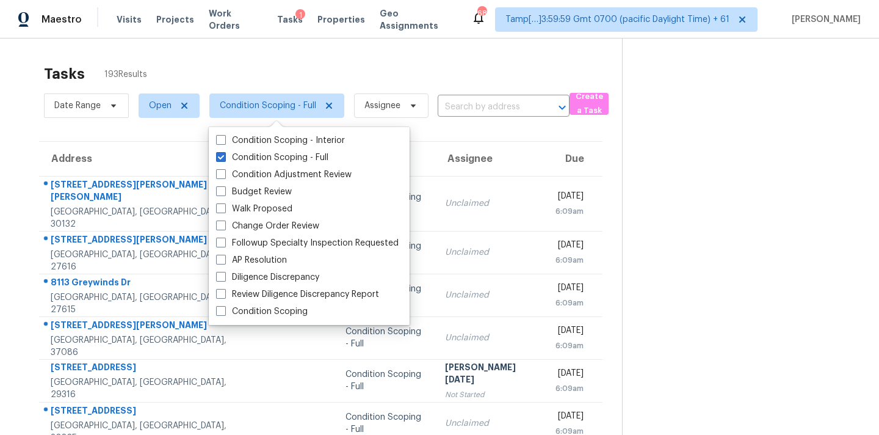 The image size is (879, 435). I want to click on th: Address, so click(142, 159).